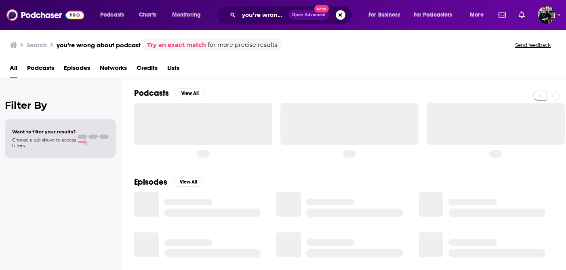 The image size is (566, 270). Describe the element at coordinates (169, 93) in the screenshot. I see `a: PodcastsView All` at that location.